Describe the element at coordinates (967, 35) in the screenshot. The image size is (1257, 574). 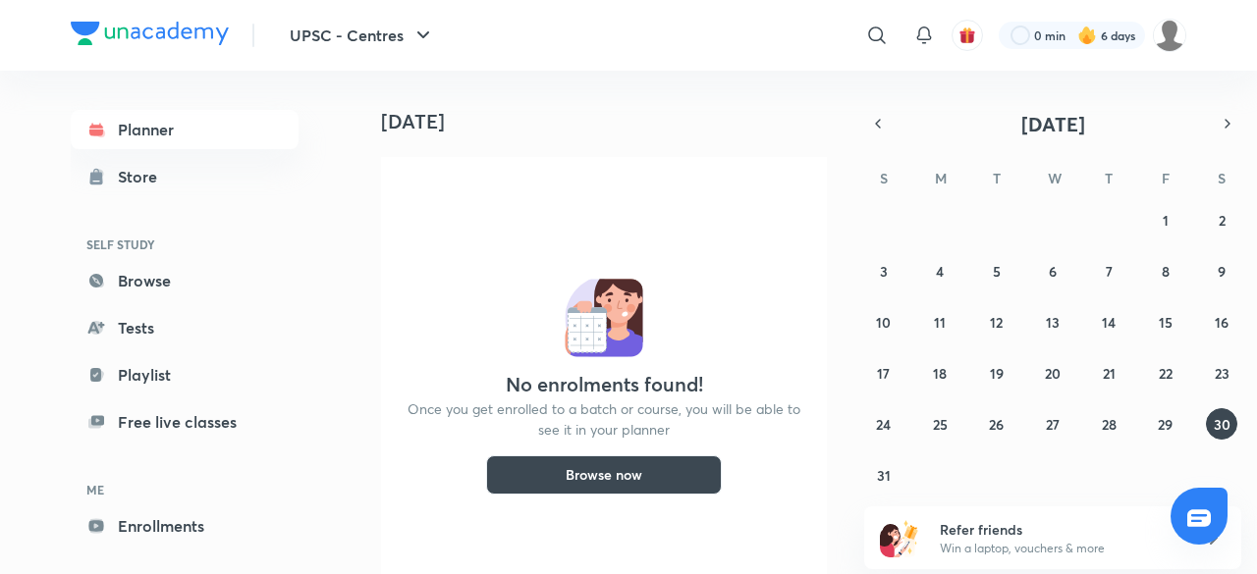
I see `img: avatar` at that location.